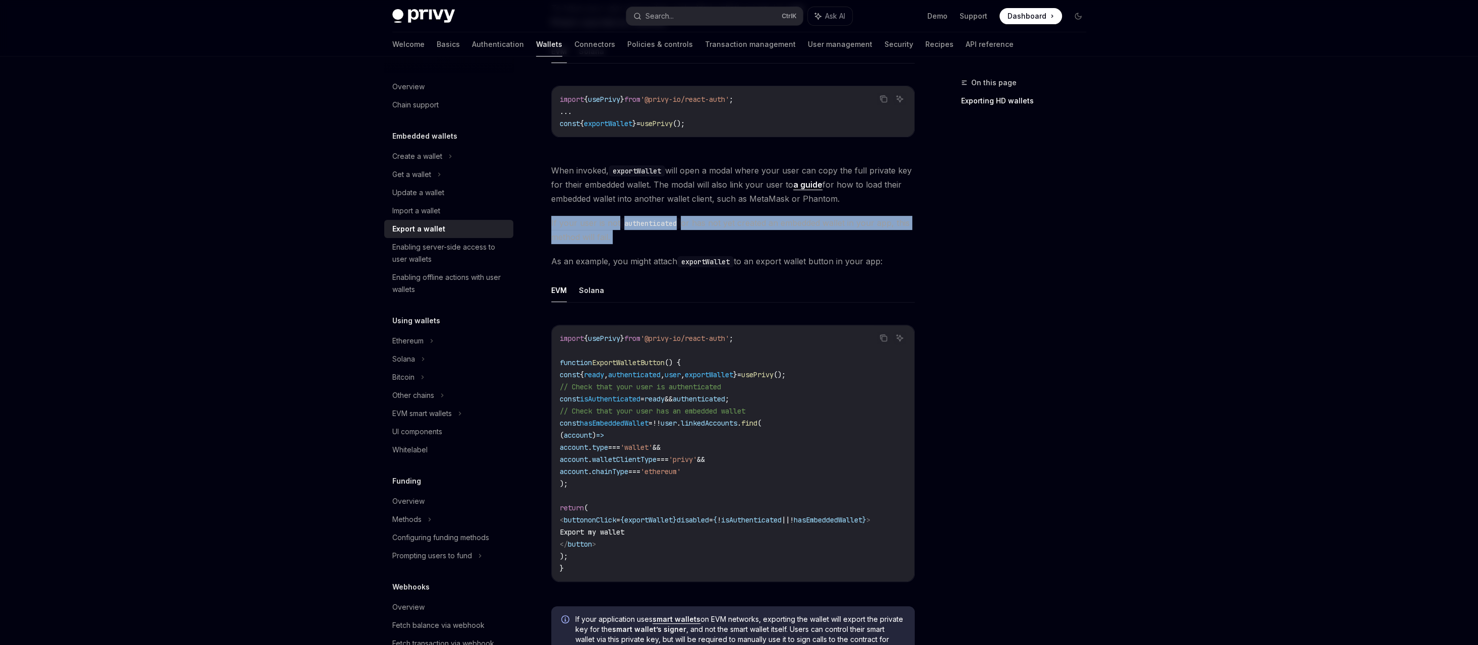 The image size is (1478, 645). What do you see at coordinates (574, 471) in the screenshot?
I see `span: account` at bounding box center [574, 471].